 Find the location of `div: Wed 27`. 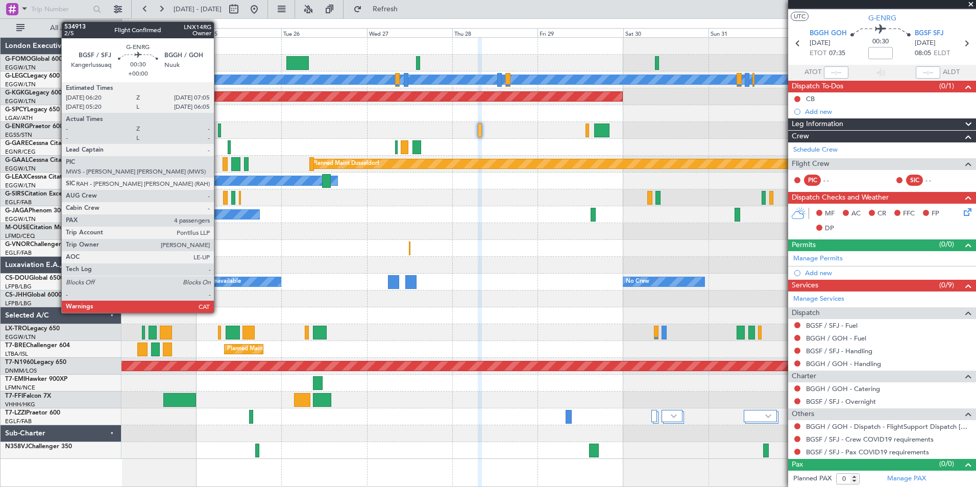

div: Wed 27 is located at coordinates (409, 33).